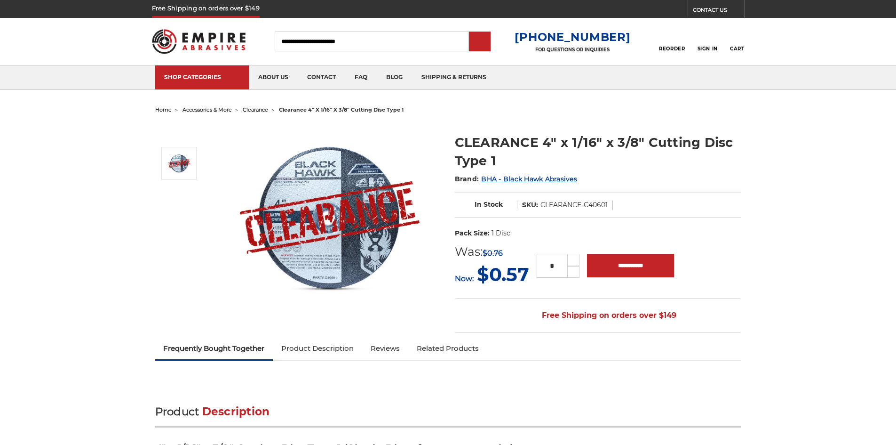 Image resolution: width=896 pixels, height=445 pixels. What do you see at coordinates (672, 48) in the screenshot?
I see `span: Reorder` at bounding box center [672, 48].